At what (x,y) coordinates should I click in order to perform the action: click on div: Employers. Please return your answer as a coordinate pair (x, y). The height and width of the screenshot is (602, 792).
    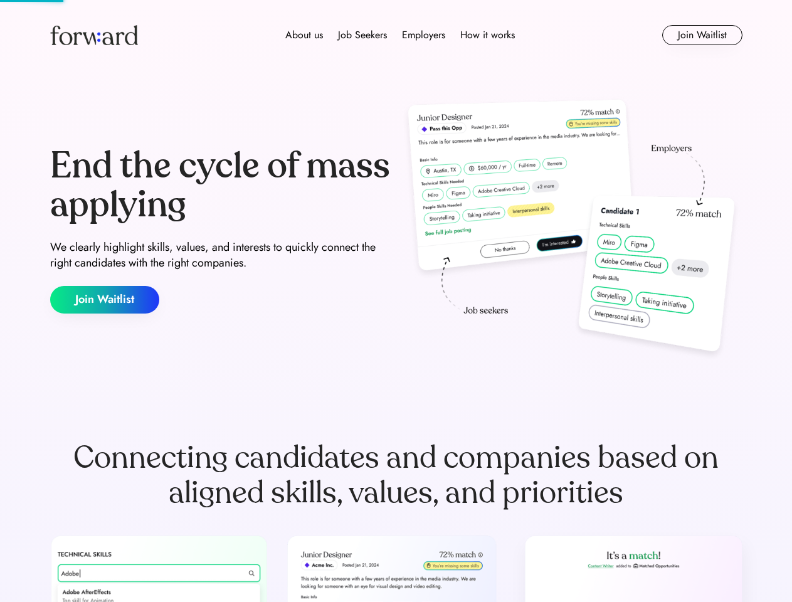
    Looking at the image, I should click on (423, 35).